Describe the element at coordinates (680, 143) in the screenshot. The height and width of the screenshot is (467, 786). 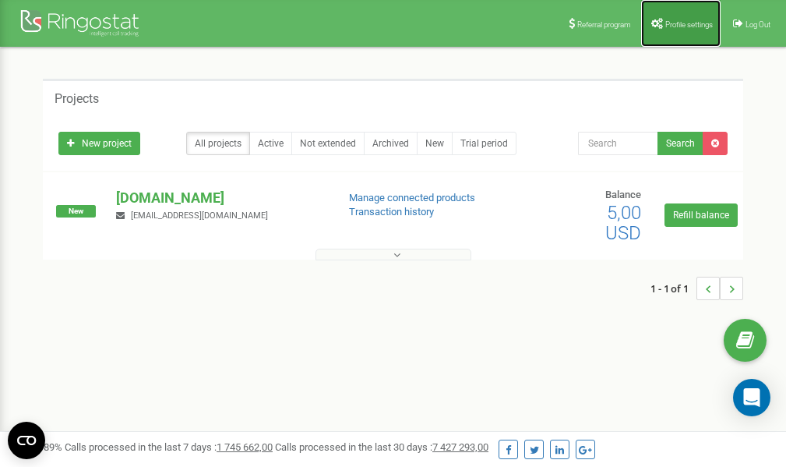
I see `button: Search` at that location.